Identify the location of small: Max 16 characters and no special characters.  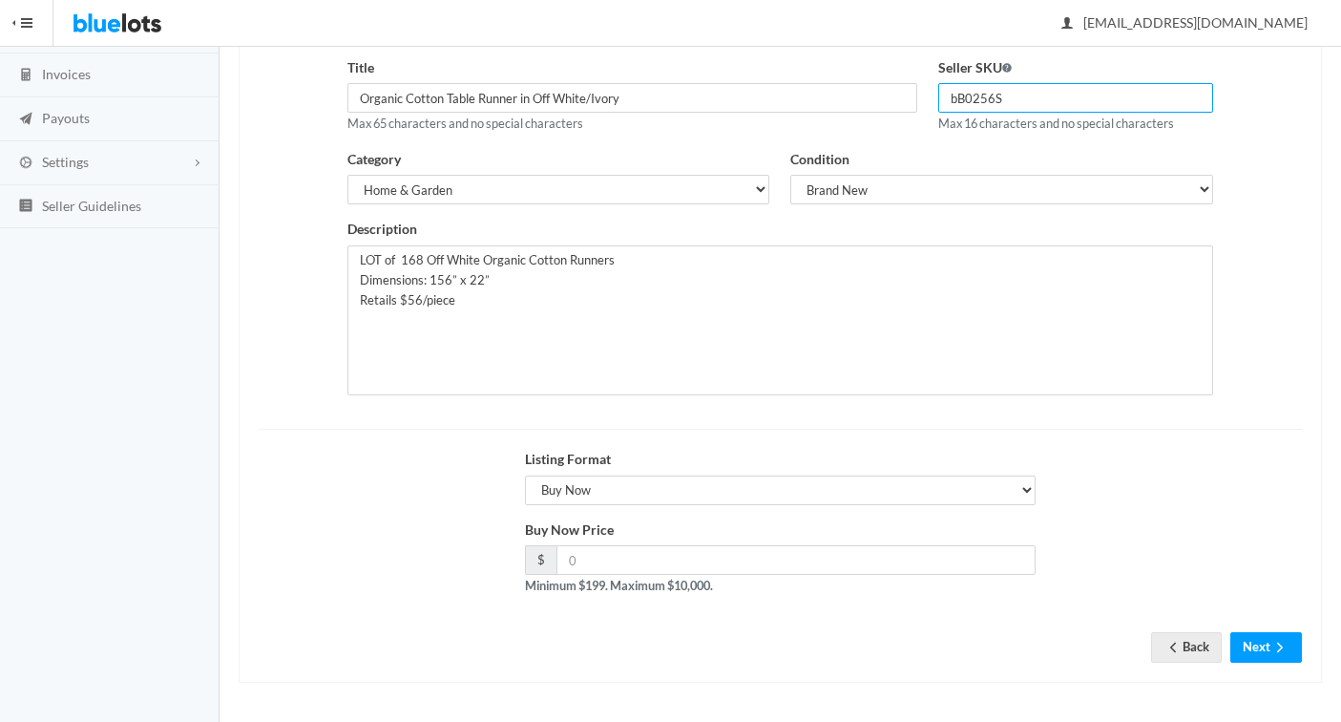
(1056, 123).